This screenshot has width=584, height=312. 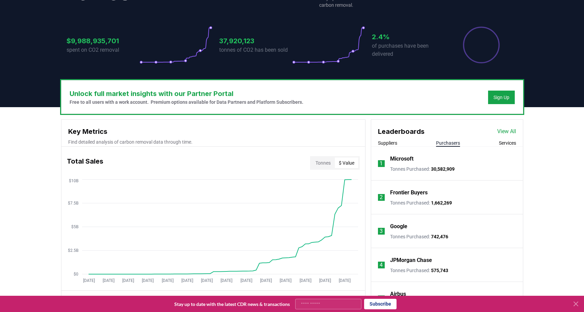 What do you see at coordinates (408, 50) in the screenshot?
I see `p: of purchases have been delivered` at bounding box center [408, 50].